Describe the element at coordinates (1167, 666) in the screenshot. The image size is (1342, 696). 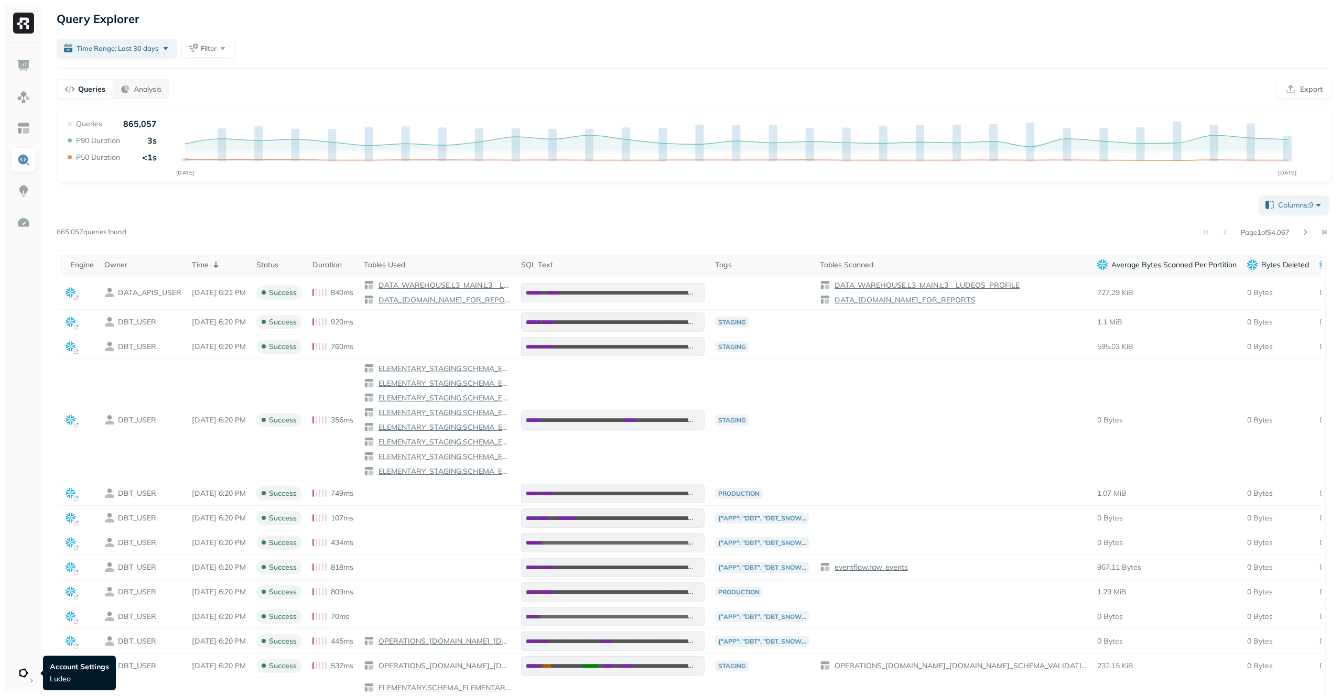
I see `td: 232.15 KiB` at that location.